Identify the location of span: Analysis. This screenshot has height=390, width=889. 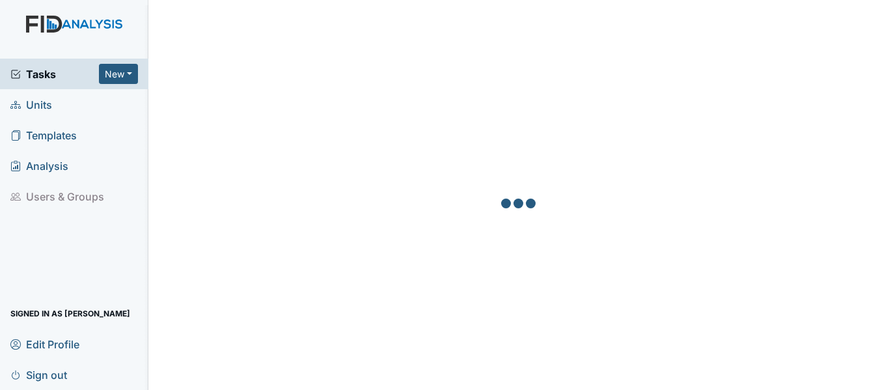
(39, 165).